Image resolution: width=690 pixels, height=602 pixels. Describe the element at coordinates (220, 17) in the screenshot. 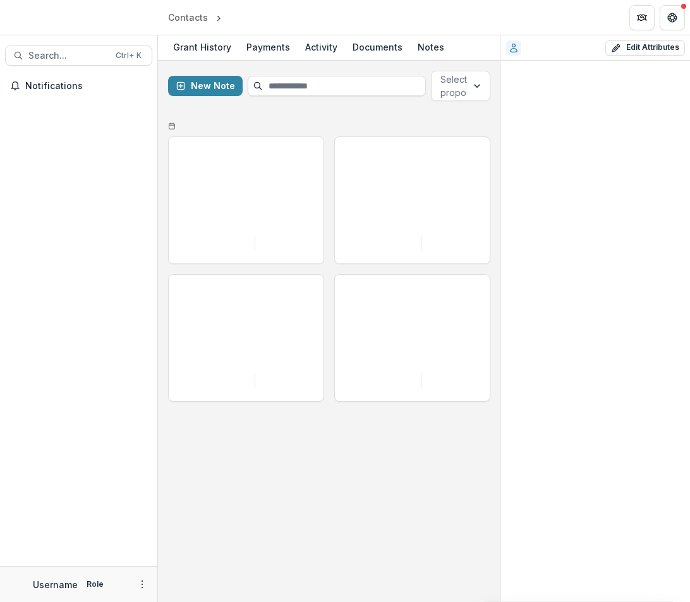

I see `nav: breadcrumb` at that location.